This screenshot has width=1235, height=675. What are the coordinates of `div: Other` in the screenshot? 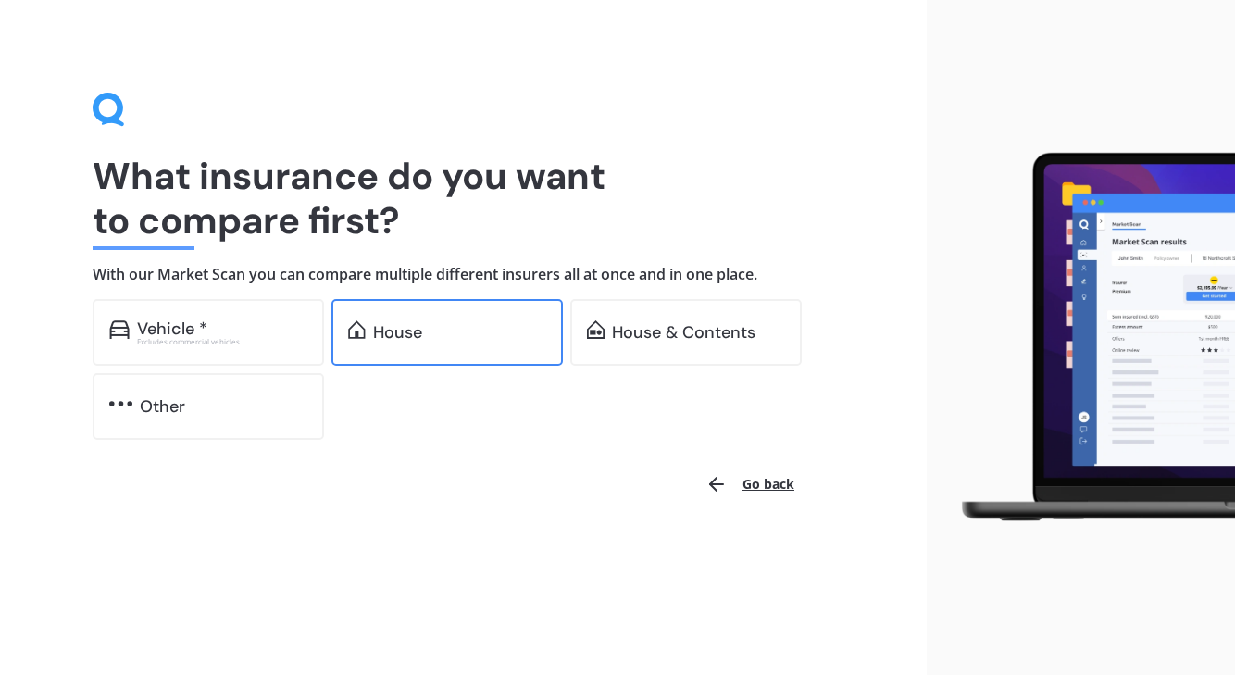 It's located at (162, 406).